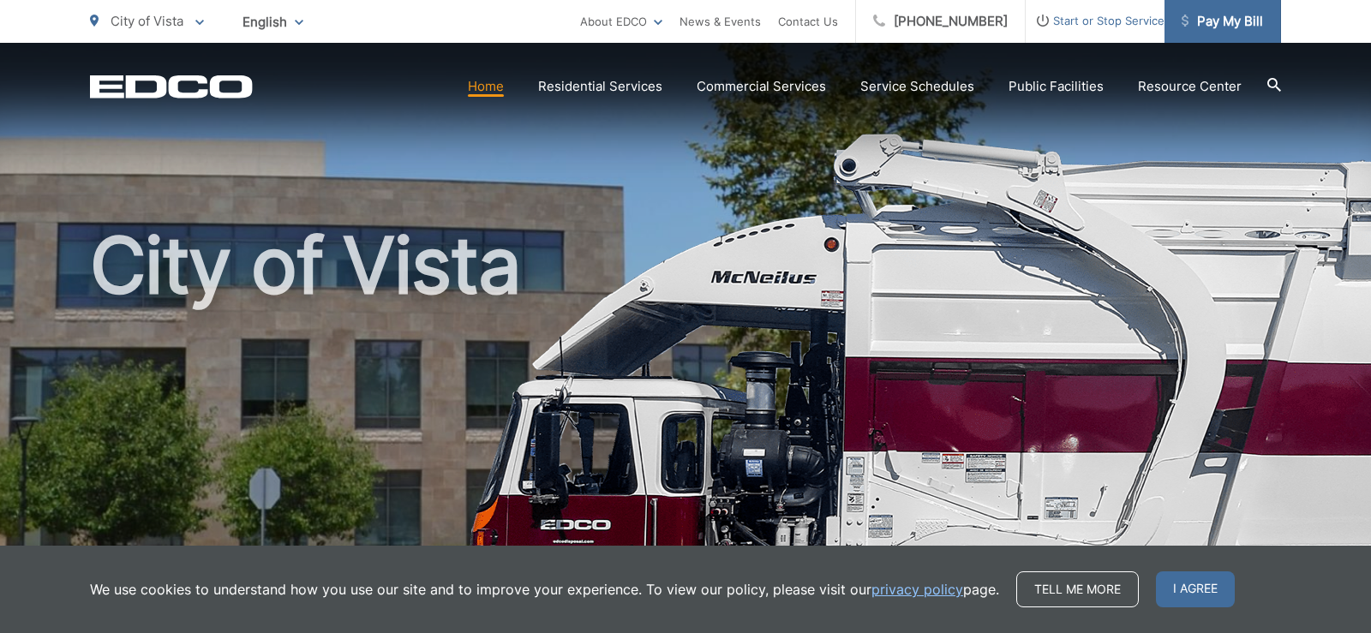 The image size is (1371, 633). Describe the element at coordinates (147, 21) in the screenshot. I see `span: City of Vista` at that location.